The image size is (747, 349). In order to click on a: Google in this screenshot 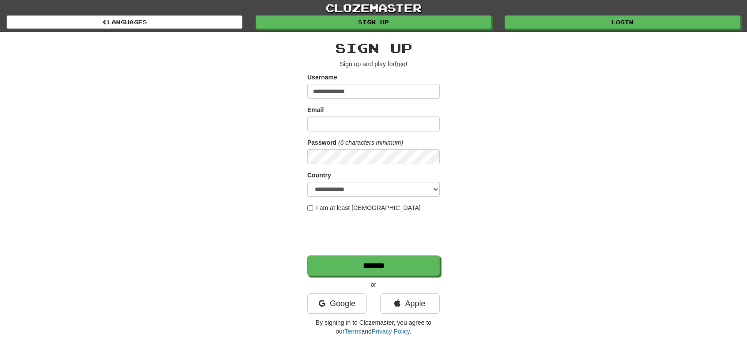, I will do `click(337, 304)`.